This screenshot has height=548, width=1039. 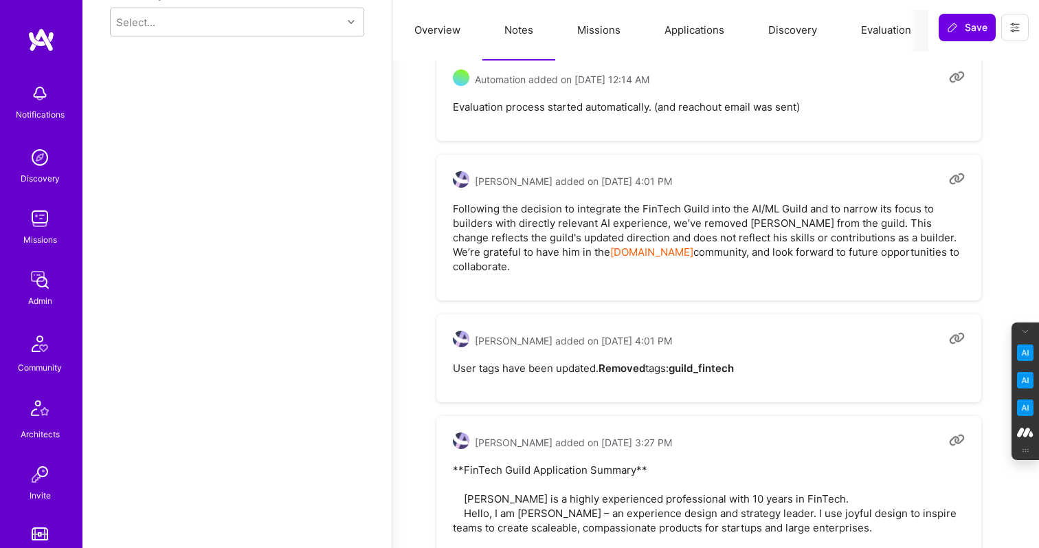 What do you see at coordinates (40, 474) in the screenshot?
I see `img: Invite` at bounding box center [40, 474].